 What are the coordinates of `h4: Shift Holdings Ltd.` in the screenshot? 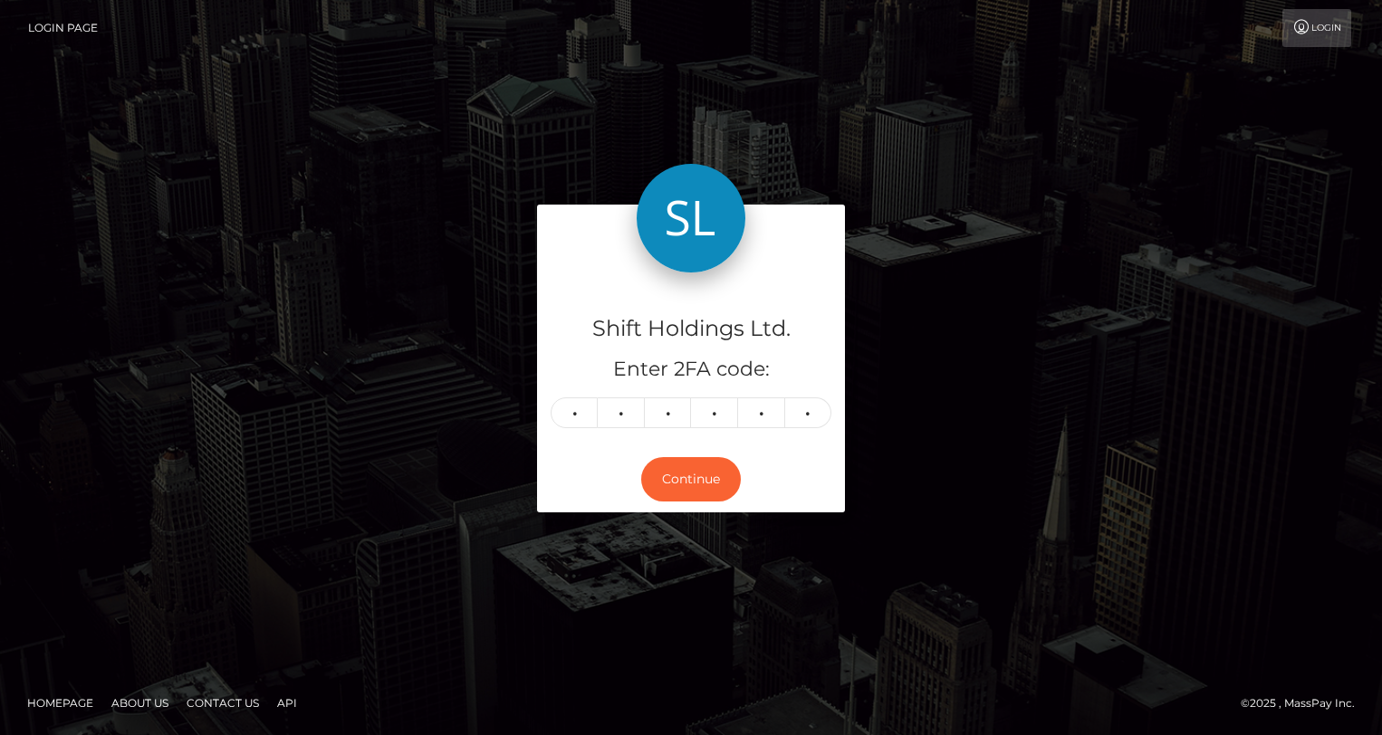 It's located at (691, 329).